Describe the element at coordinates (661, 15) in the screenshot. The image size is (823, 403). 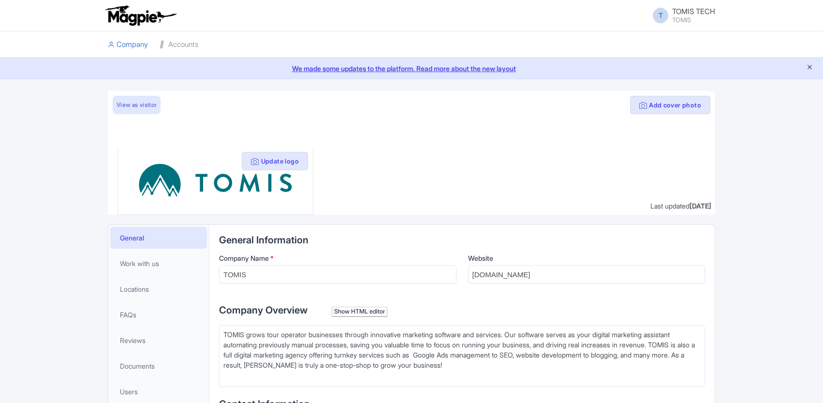
I see `span: T` at that location.